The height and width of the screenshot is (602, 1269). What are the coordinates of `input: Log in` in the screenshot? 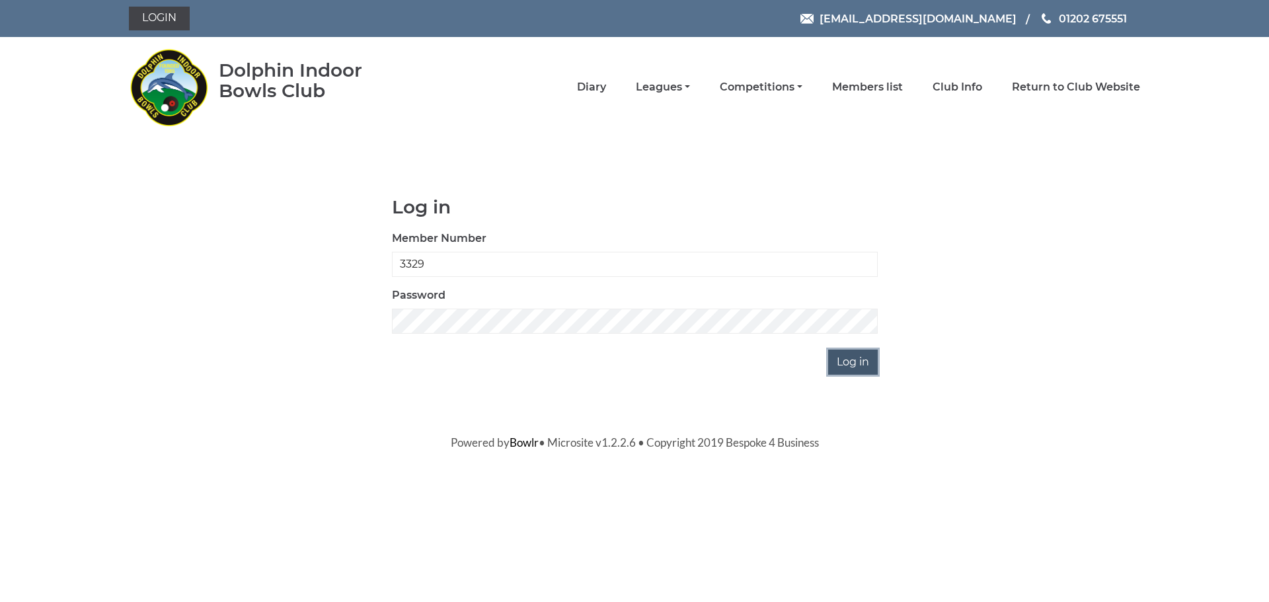 It's located at (852, 362).